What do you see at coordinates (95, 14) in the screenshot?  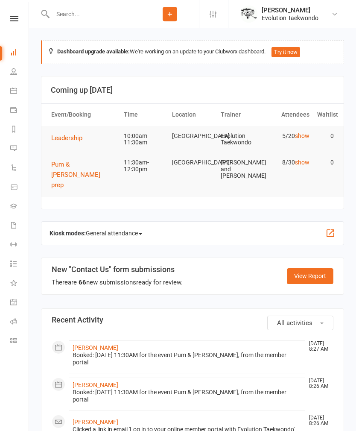 I see `input: Search...` at bounding box center [95, 14].